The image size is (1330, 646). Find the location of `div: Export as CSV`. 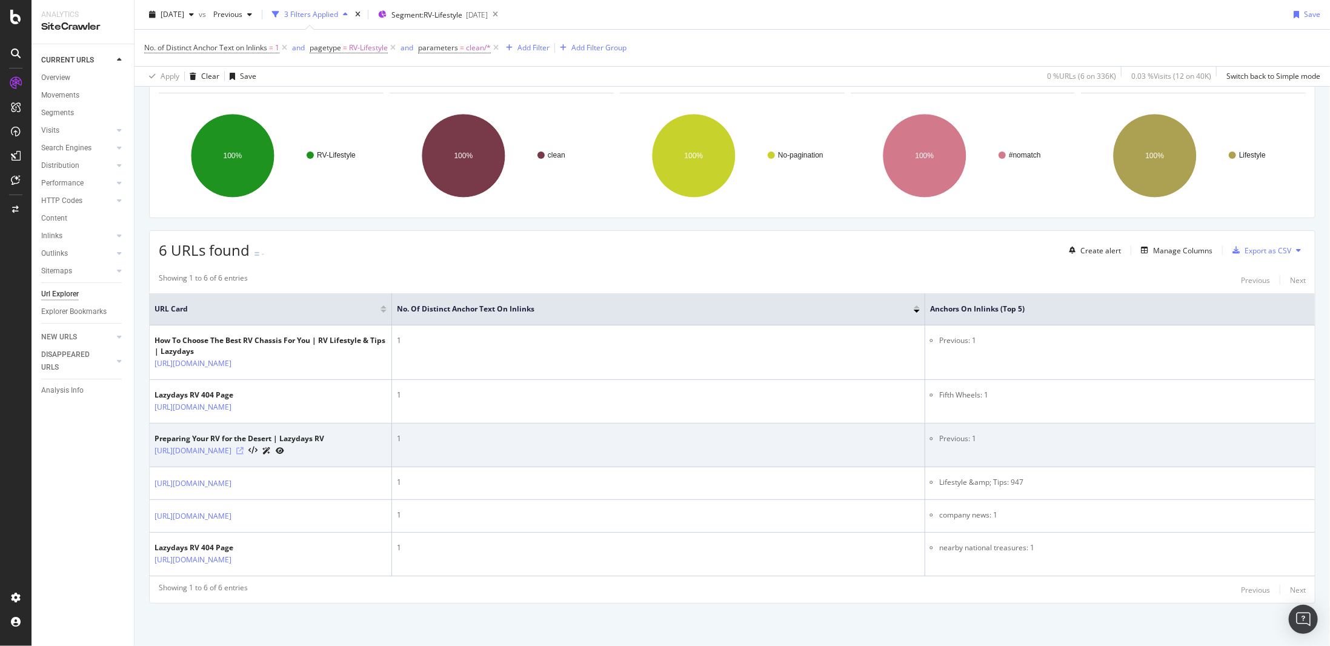

div: Export as CSV is located at coordinates (1268, 250).